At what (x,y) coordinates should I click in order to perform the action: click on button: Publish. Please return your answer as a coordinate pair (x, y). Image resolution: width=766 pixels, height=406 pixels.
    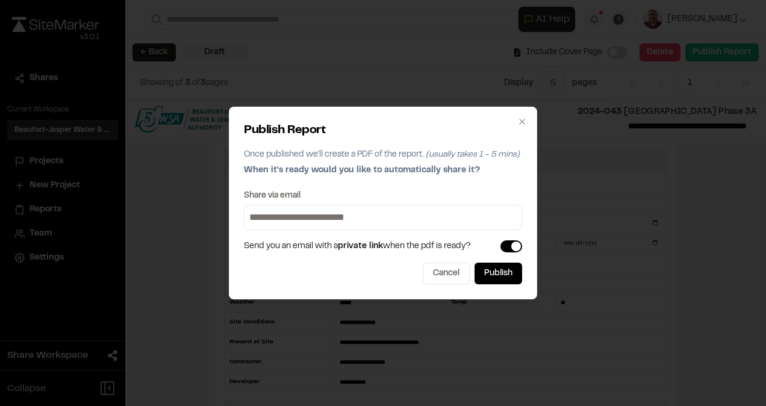
    Looking at the image, I should click on (498, 274).